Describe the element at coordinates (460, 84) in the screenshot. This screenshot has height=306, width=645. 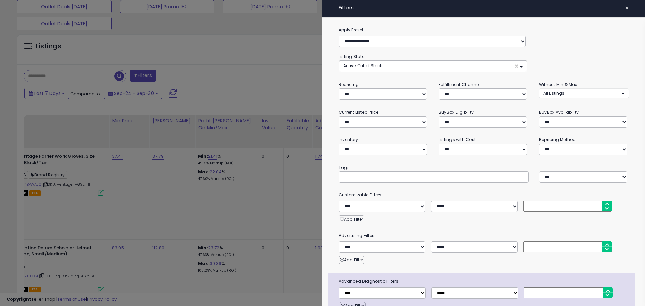
I see `small: Fulfillment Channel` at that location.